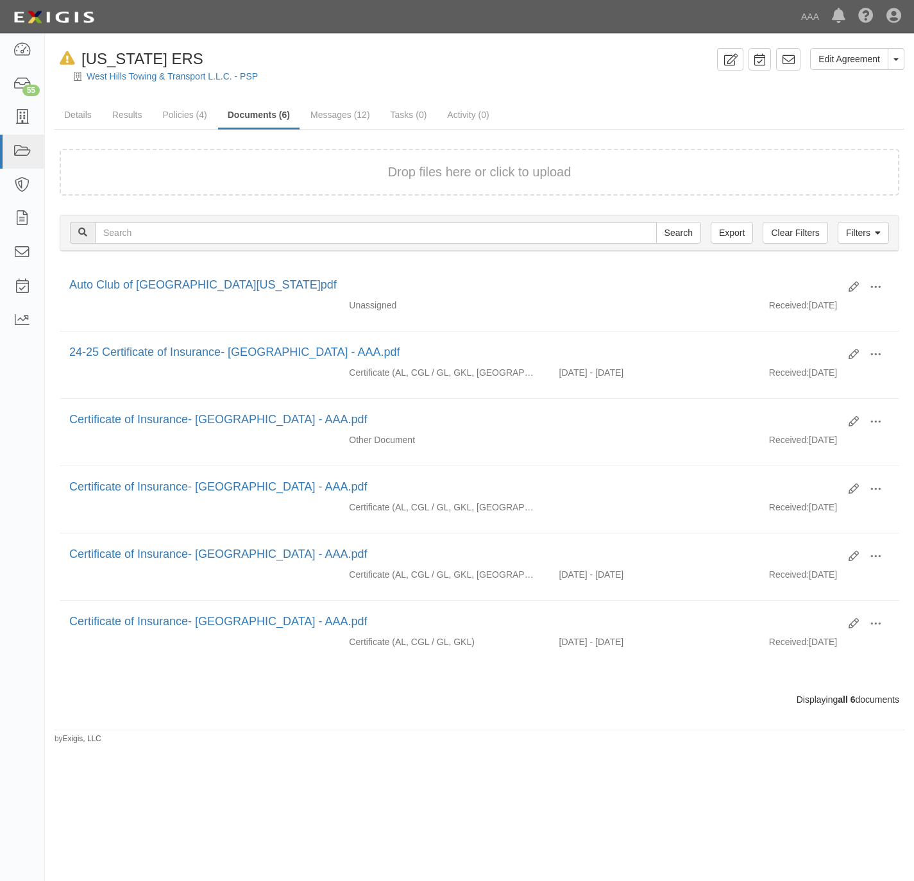  I want to click on div: Effective 07/11/2023 - Expiration 07/11/2024, so click(654, 575).